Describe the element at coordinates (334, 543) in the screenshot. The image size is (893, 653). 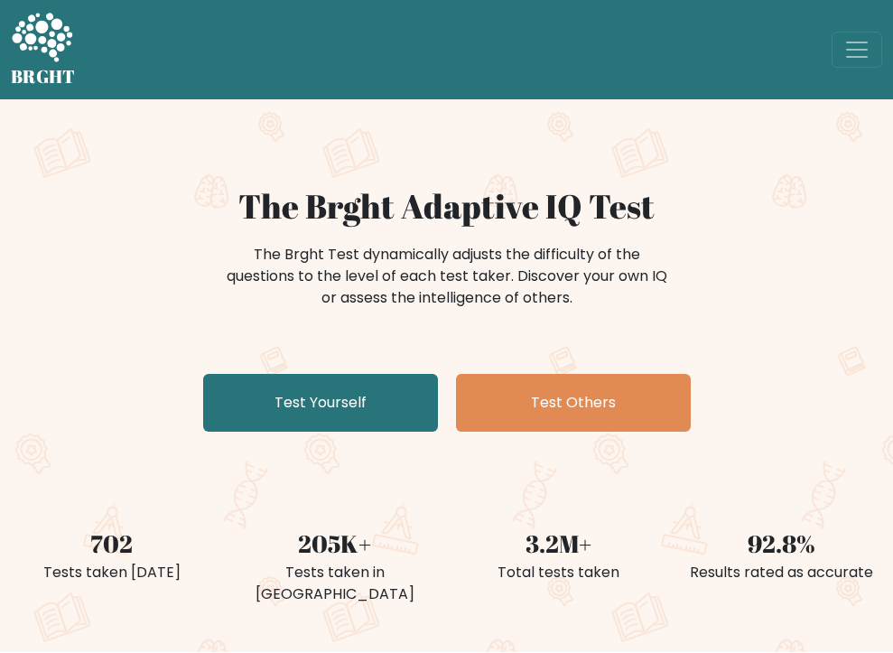
I see `div: 205K+` at that location.